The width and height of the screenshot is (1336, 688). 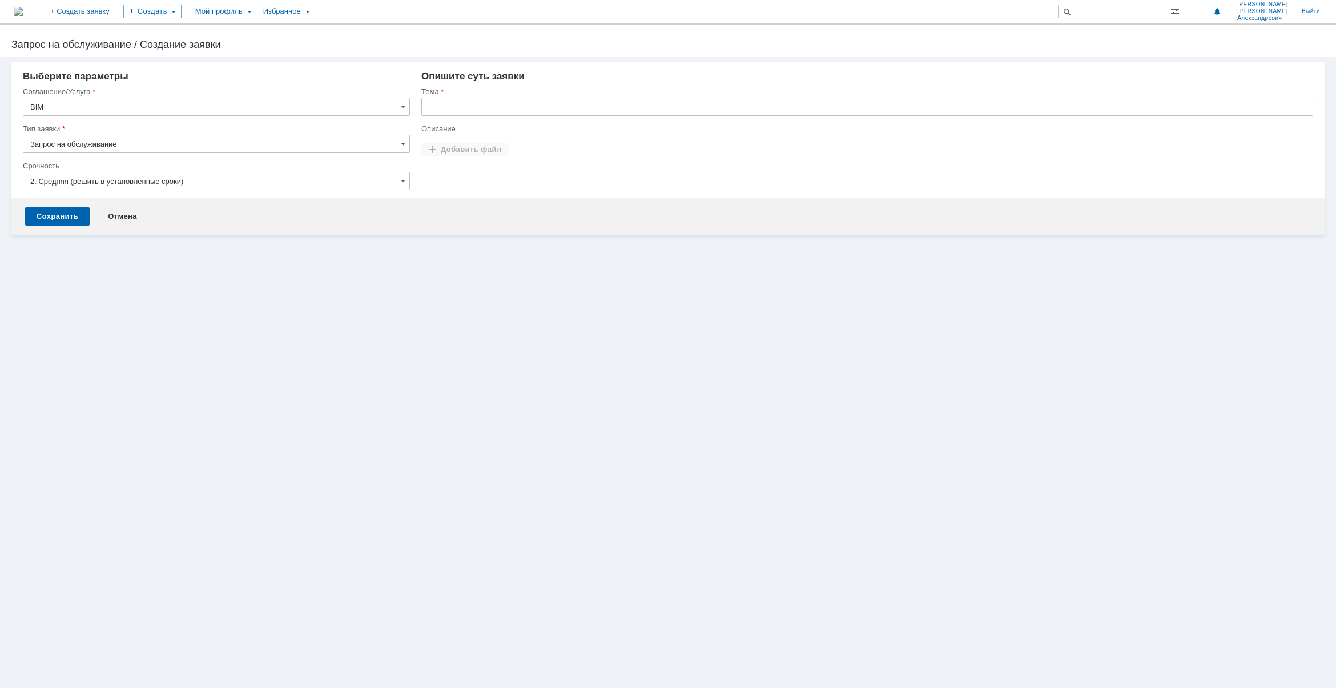 What do you see at coordinates (18, 11) in the screenshot?
I see `img: logo` at bounding box center [18, 11].